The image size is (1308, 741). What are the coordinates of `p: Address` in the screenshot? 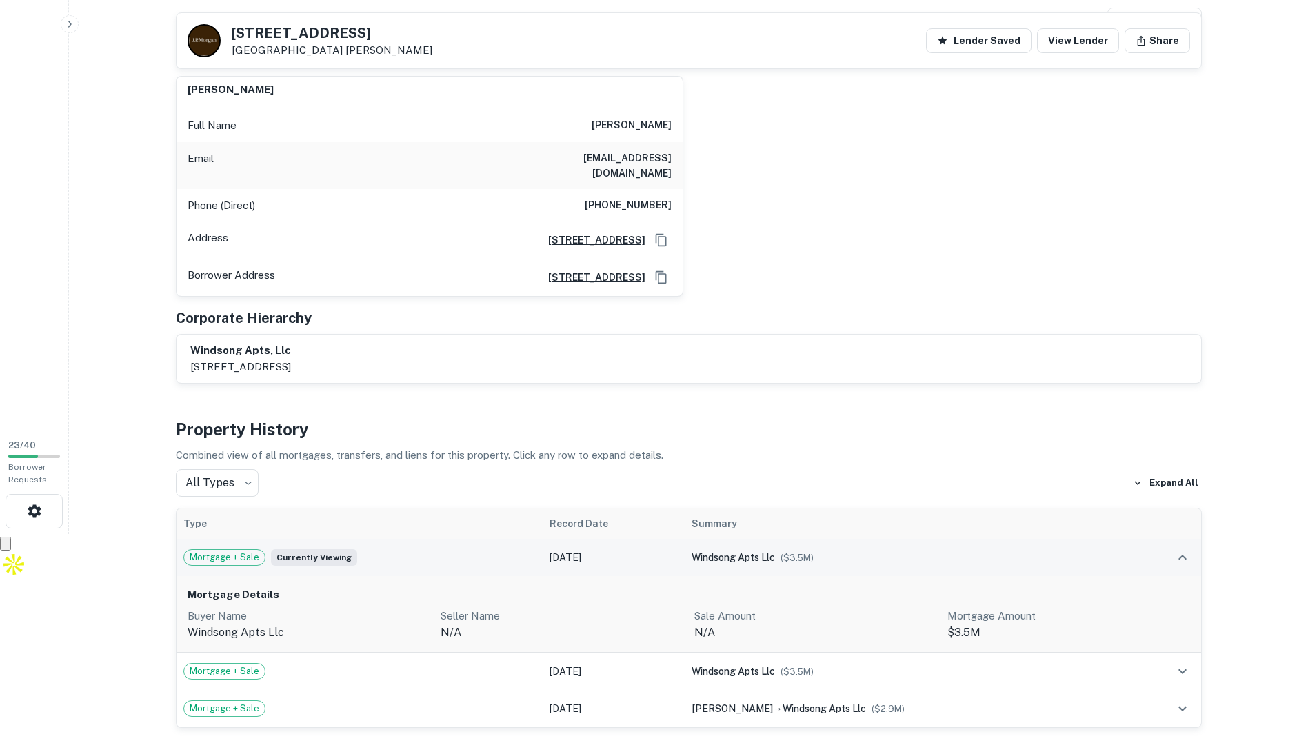 It's located at (208, 240).